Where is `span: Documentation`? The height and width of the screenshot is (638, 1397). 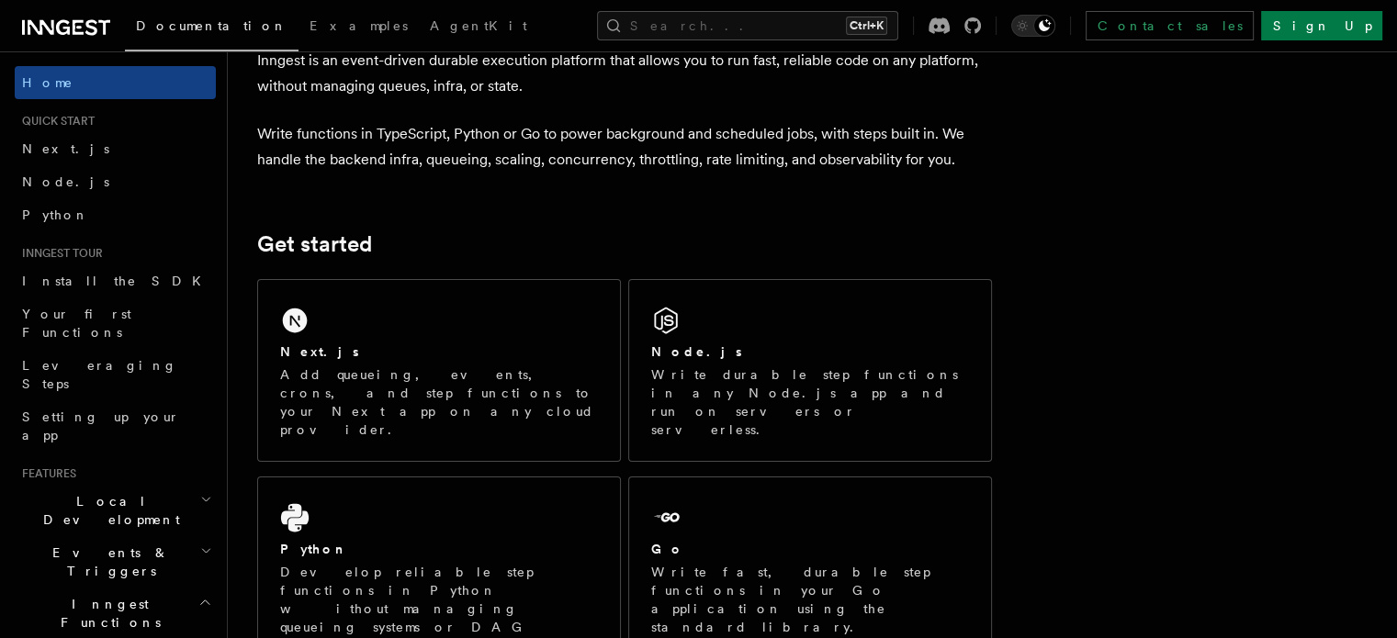
span: Documentation is located at coordinates (211, 26).